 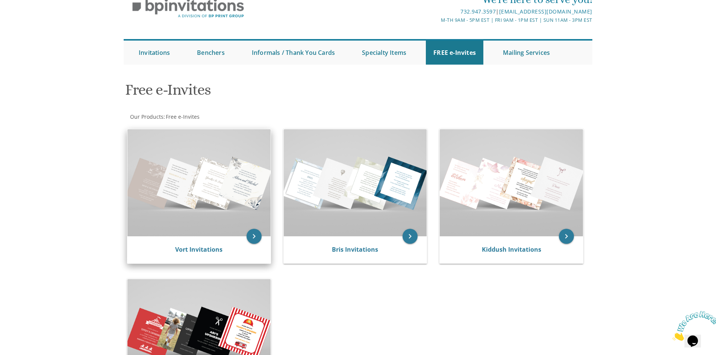 What do you see at coordinates (511, 183) in the screenshot?
I see `img: Kiddush Invitations` at bounding box center [511, 183].